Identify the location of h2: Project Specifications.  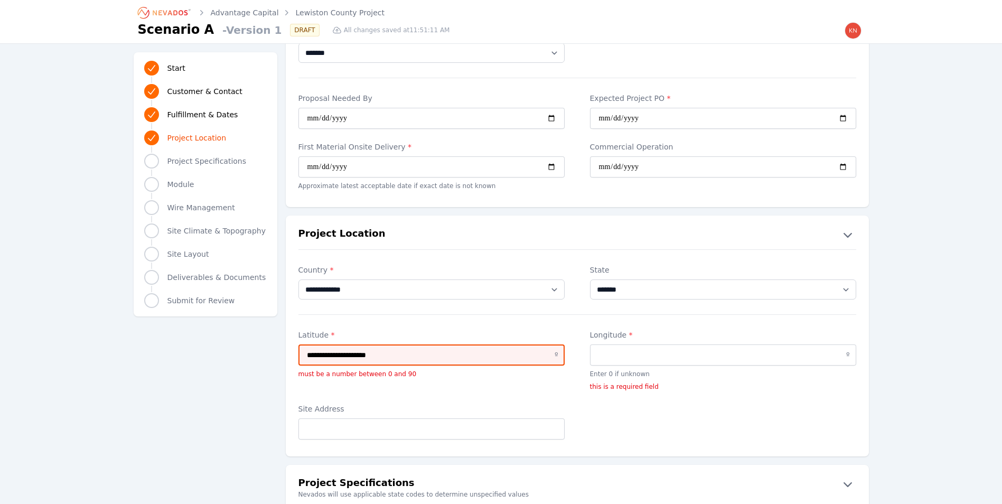
(357, 484).